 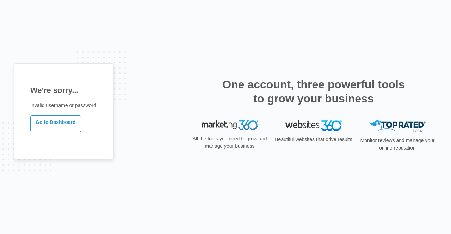 I want to click on p: All the tools you need to grow and manage your business, so click(x=230, y=143).